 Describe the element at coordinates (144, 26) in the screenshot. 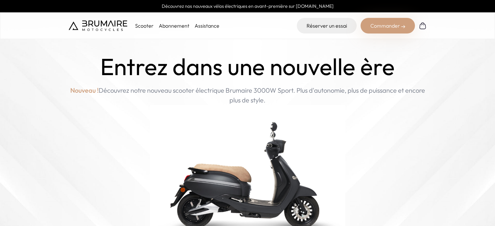

I see `p: Scooter` at that location.